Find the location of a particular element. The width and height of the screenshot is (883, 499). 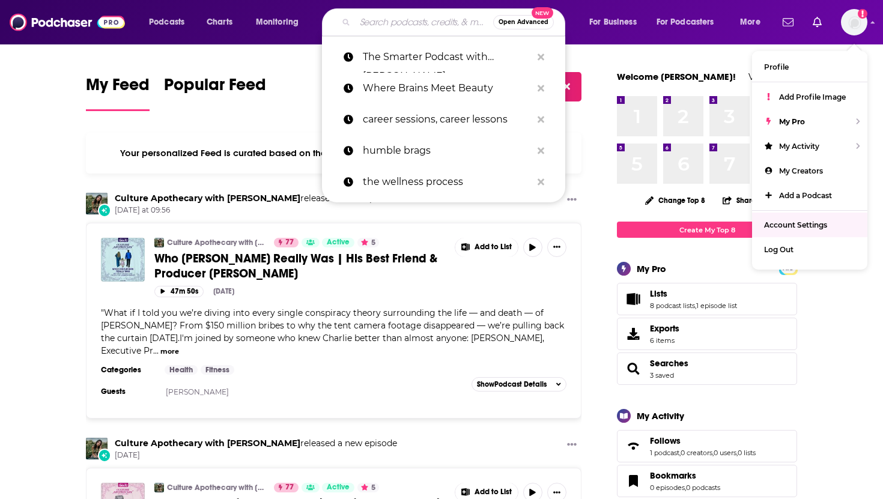

a: My Feed is located at coordinates (118, 93).